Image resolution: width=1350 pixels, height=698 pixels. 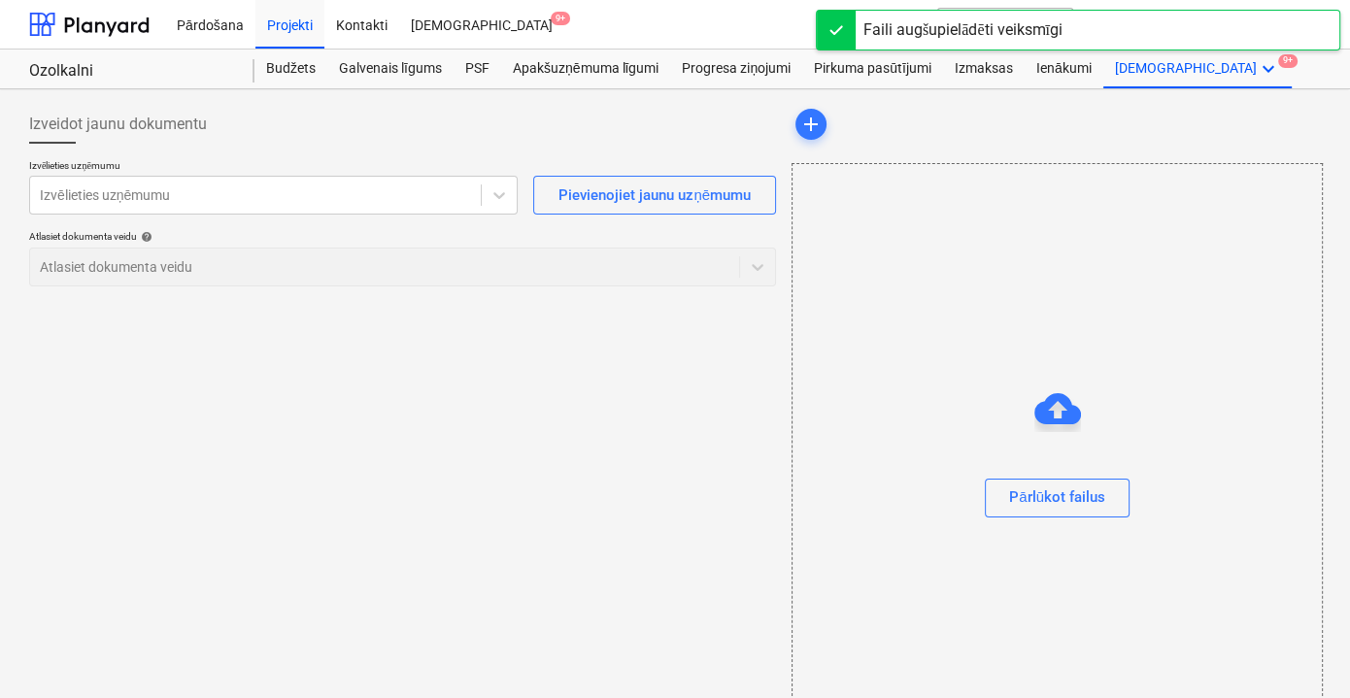 I want to click on button: Pārlūkot failus, so click(x=1057, y=498).